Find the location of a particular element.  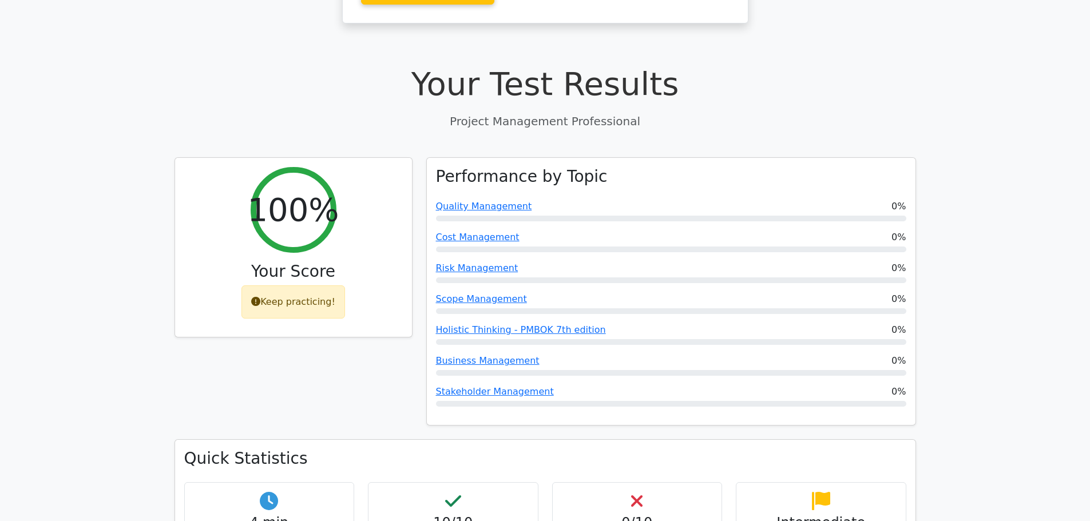

h3: Quick Statistics is located at coordinates (545, 459).